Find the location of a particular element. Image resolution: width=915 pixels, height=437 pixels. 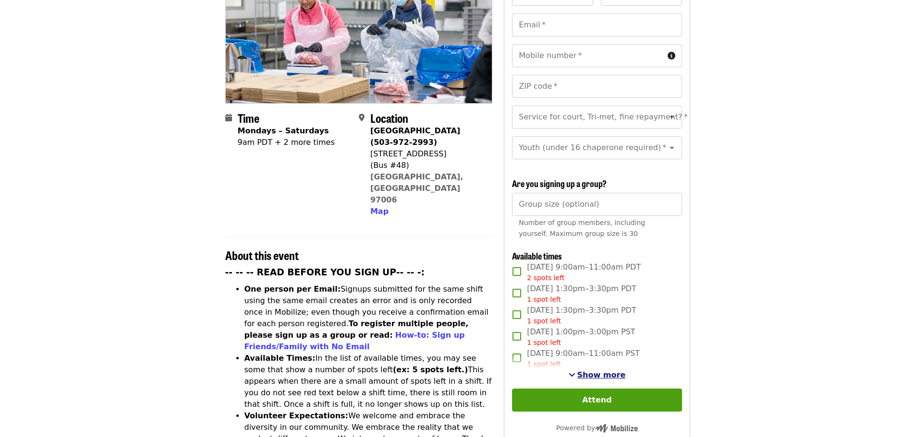

button: See more timeslots is located at coordinates (597, 376).